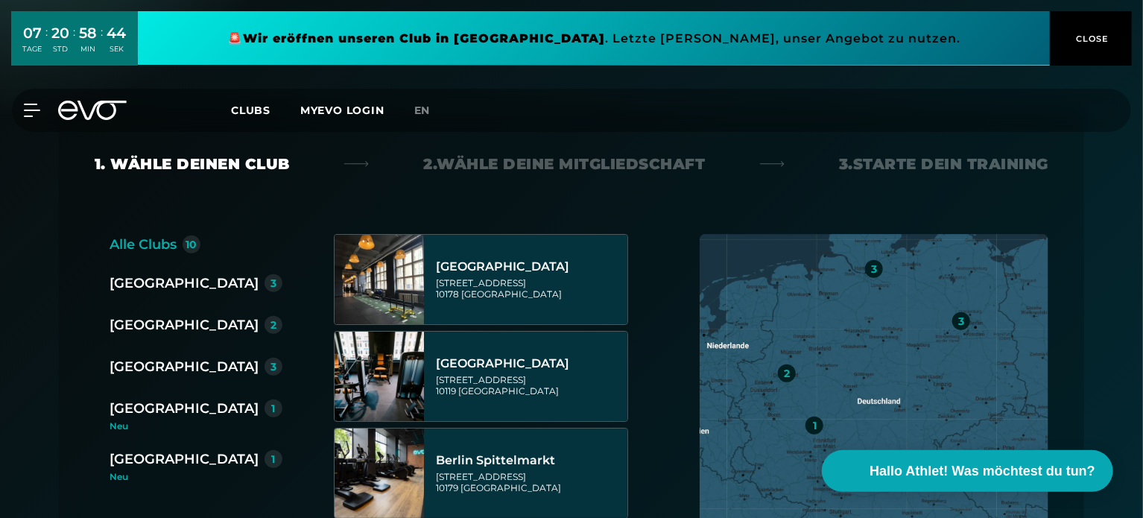  What do you see at coordinates (342, 110) in the screenshot?
I see `a: MYEVO LOGIN` at bounding box center [342, 110].